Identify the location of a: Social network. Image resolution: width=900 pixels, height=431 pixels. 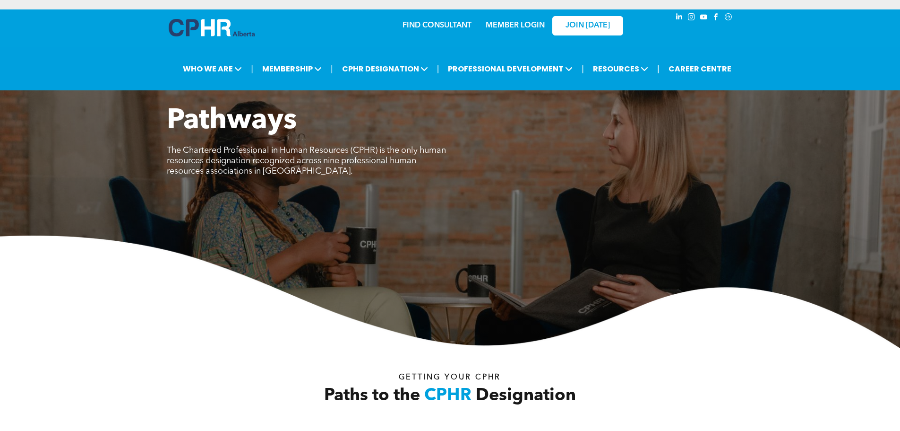
(729, 18).